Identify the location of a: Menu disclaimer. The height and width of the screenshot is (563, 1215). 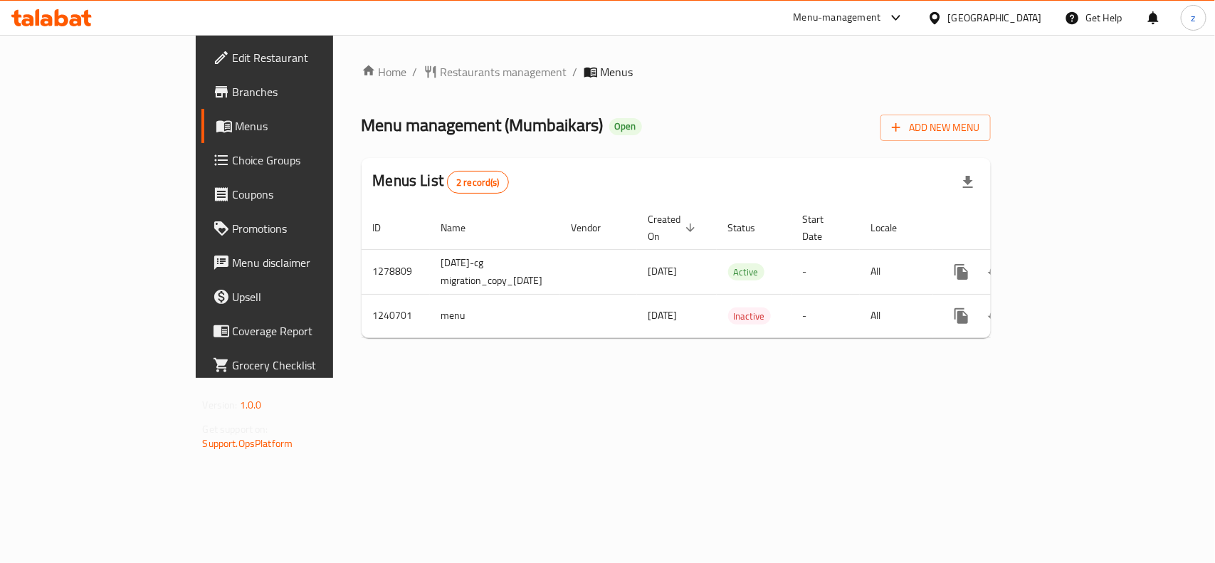
(300, 263).